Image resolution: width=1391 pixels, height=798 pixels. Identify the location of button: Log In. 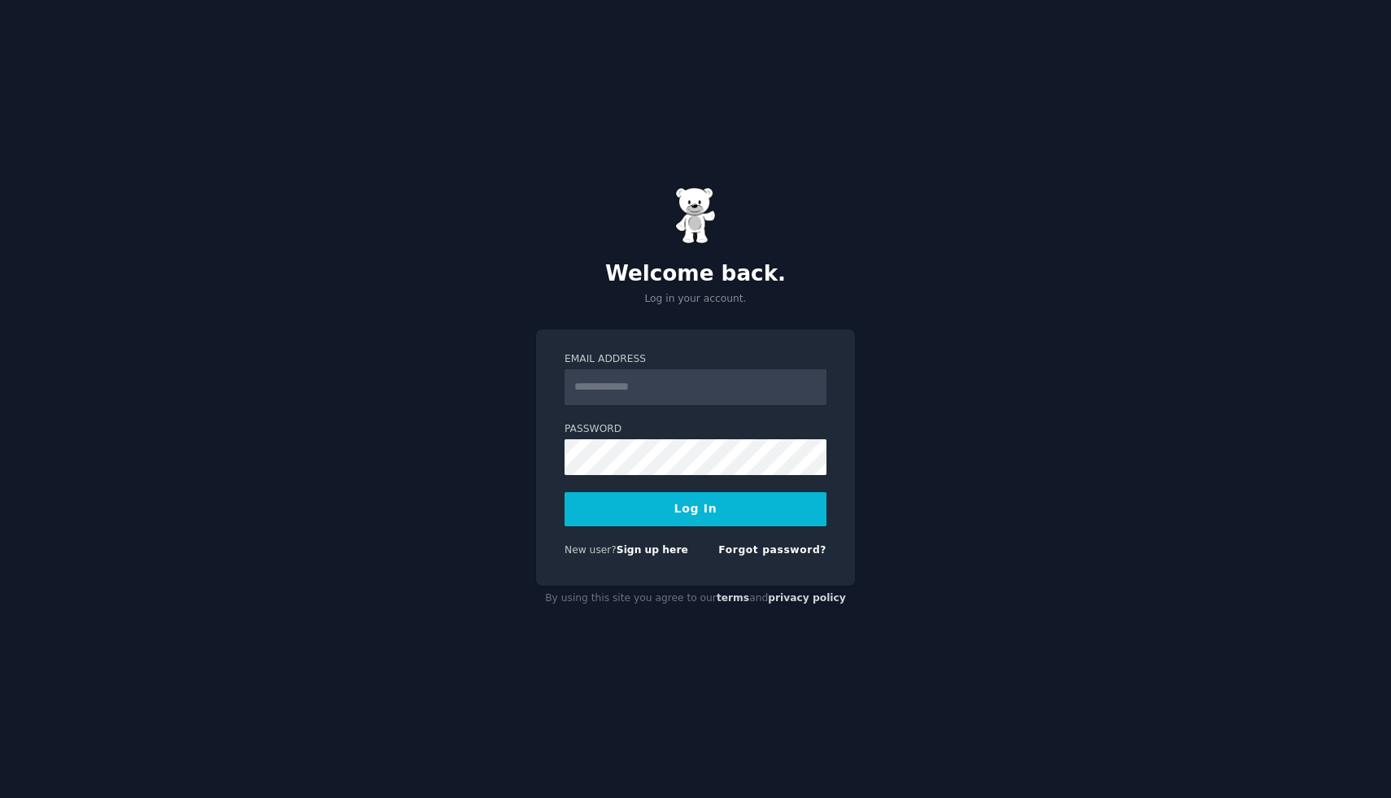
(695, 509).